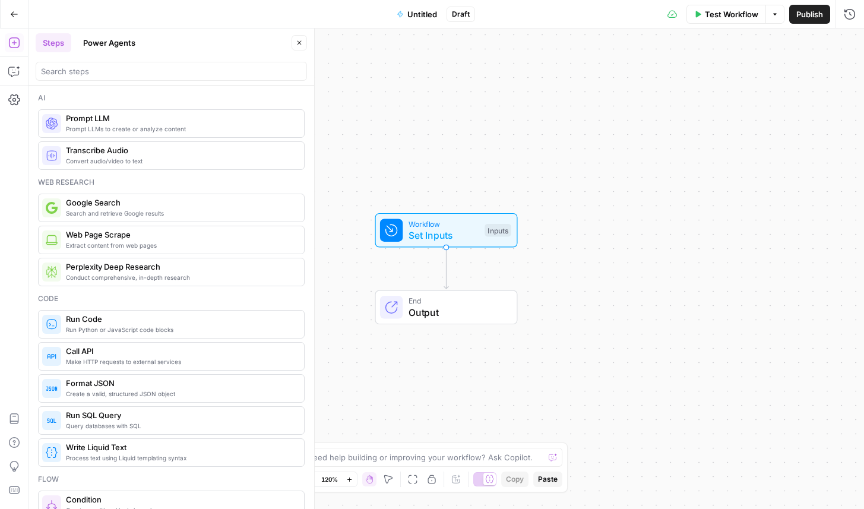 The width and height of the screenshot is (864, 509). I want to click on span: Run SQL Query, so click(180, 415).